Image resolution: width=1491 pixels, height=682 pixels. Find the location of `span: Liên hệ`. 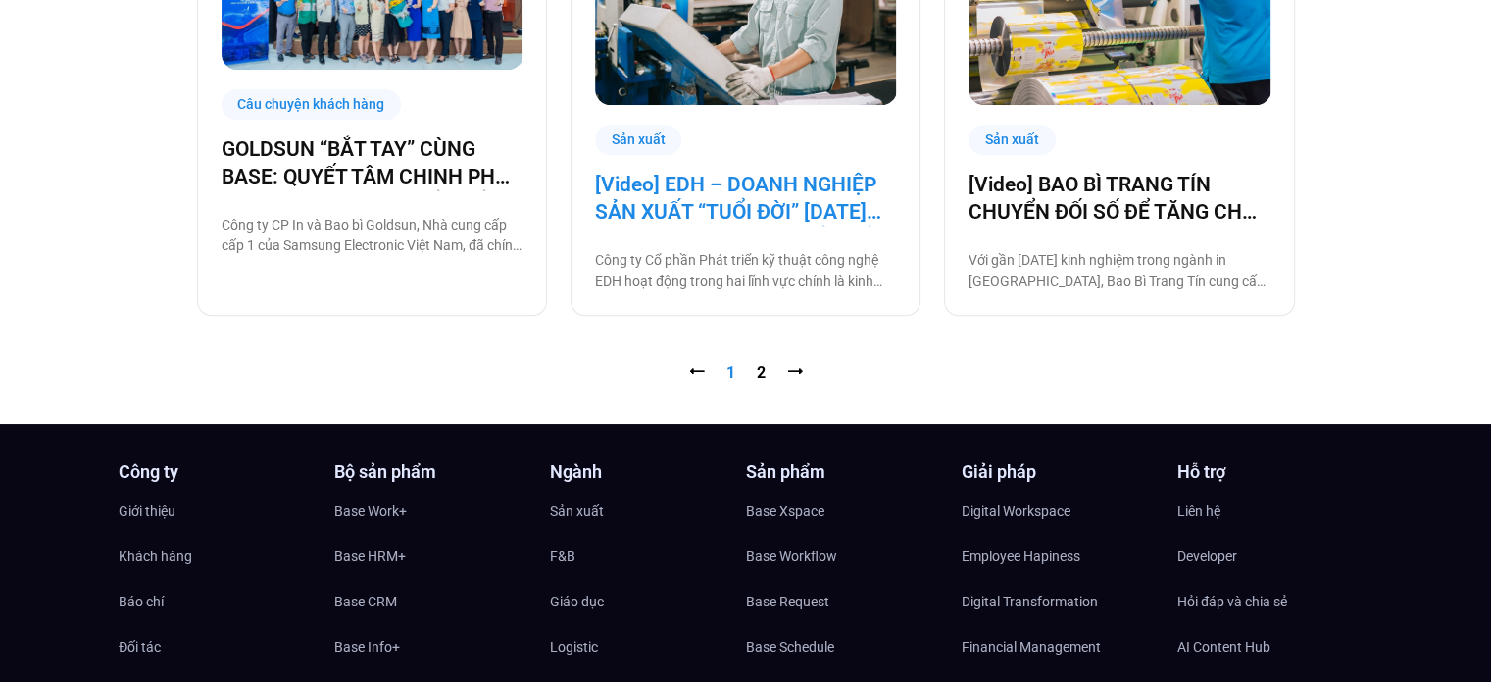

span: Liên hệ is located at coordinates (1199, 511).